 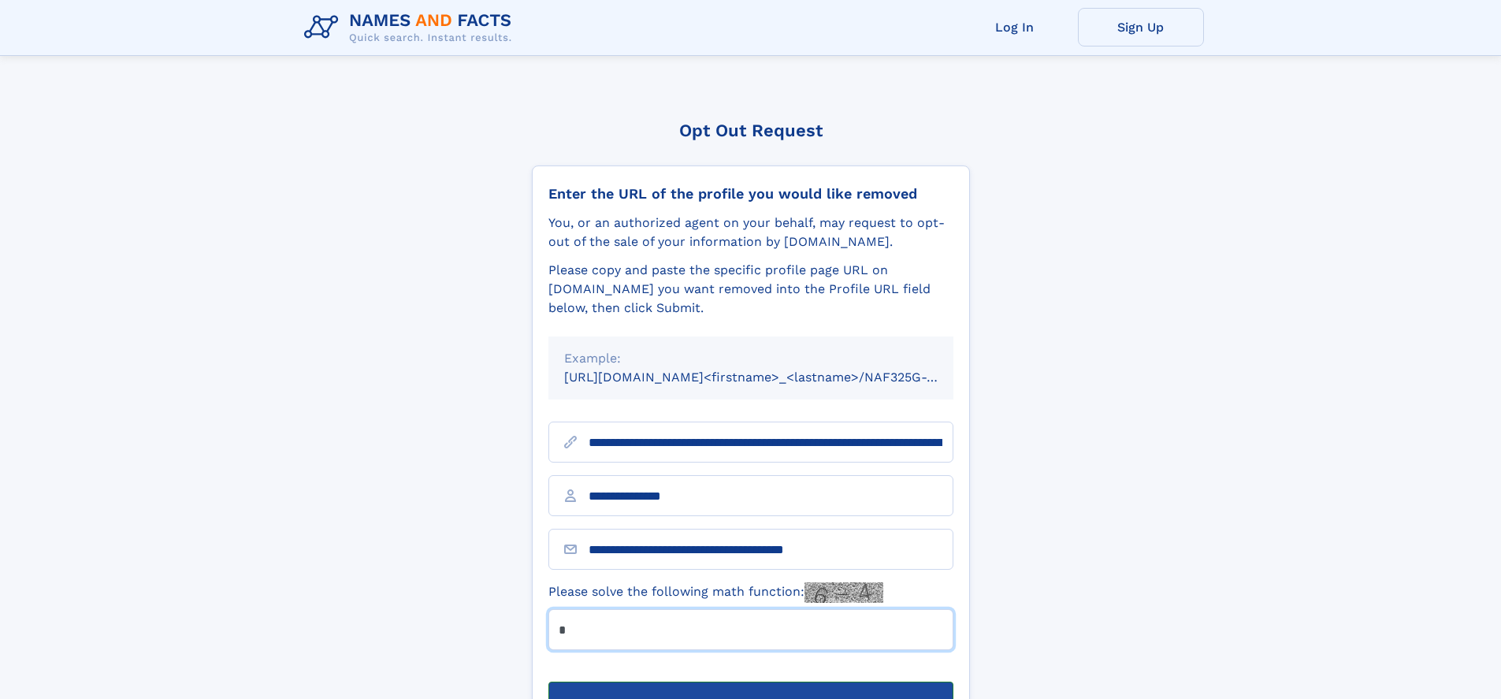 What do you see at coordinates (411, 28) in the screenshot?
I see `img: Logo Names and Facts` at bounding box center [411, 28].